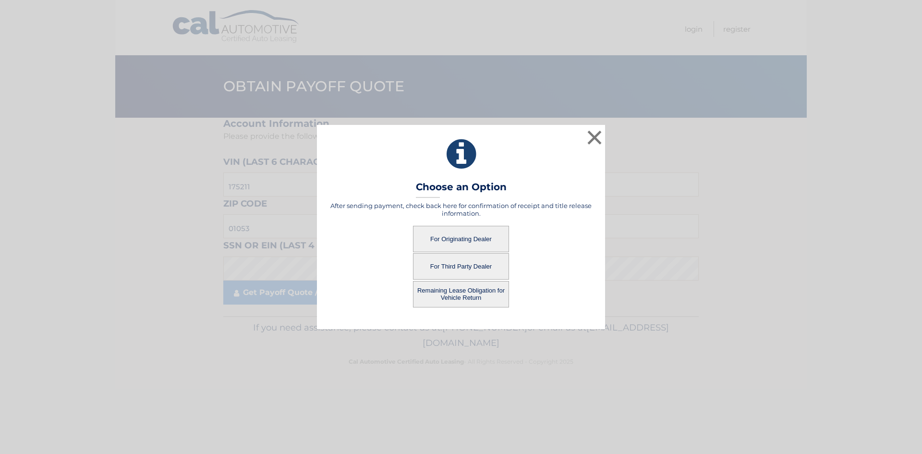 The image size is (922, 454). What do you see at coordinates (461, 189) in the screenshot?
I see `h3: Choose an Option` at bounding box center [461, 189].